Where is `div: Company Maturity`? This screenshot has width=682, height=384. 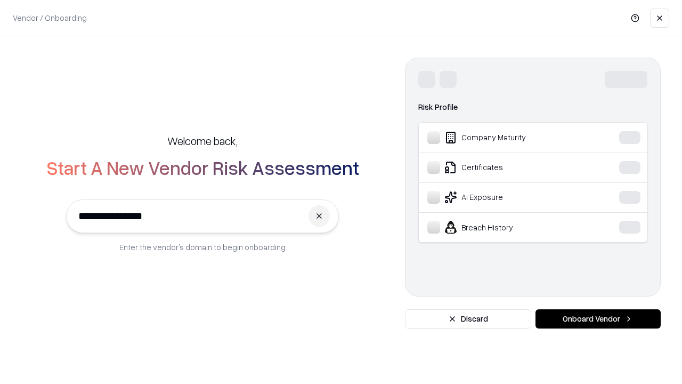
div: Company Maturity is located at coordinates (507, 138).